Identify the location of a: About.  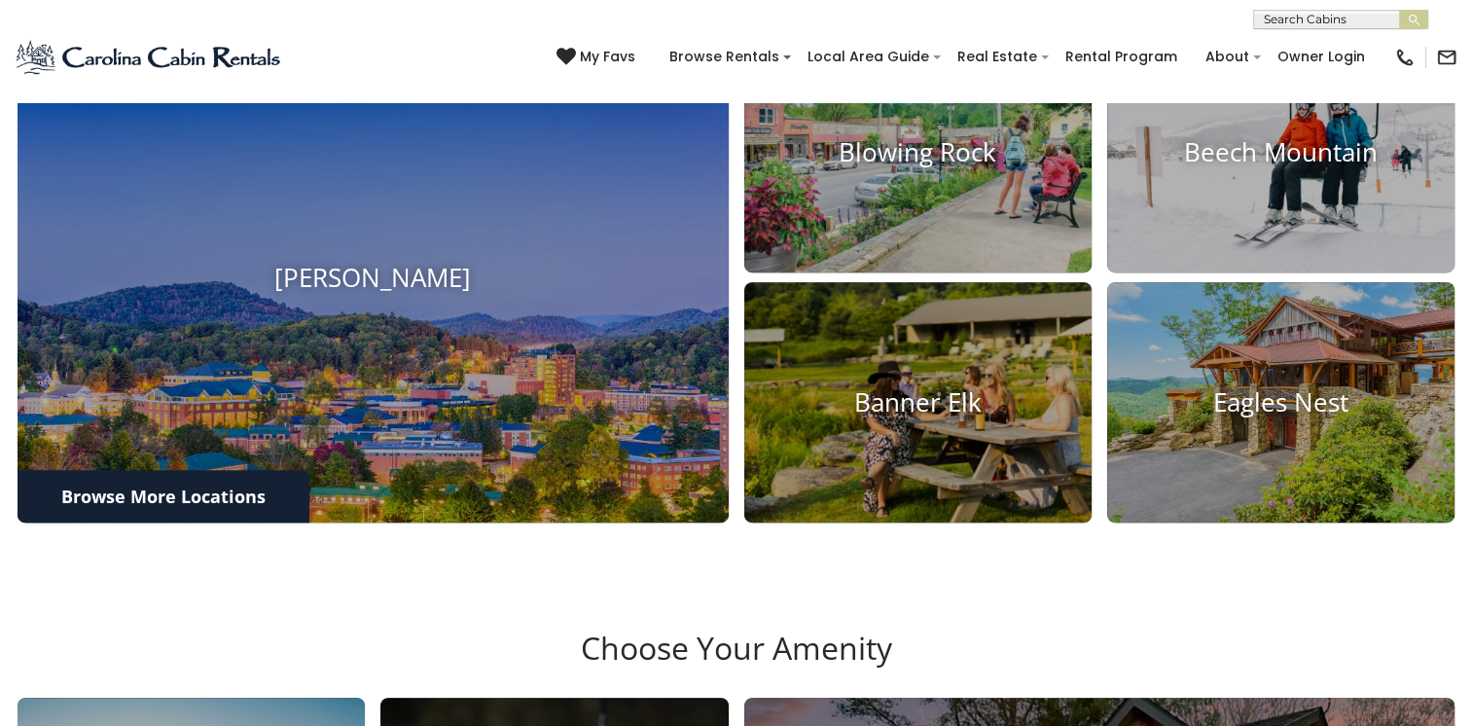
(1227, 56).